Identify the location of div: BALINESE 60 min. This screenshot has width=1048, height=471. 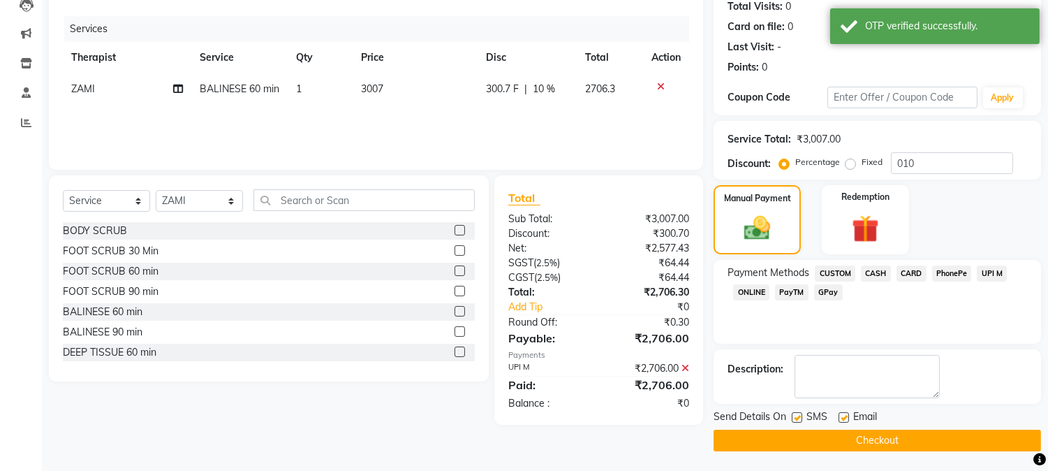
(103, 311).